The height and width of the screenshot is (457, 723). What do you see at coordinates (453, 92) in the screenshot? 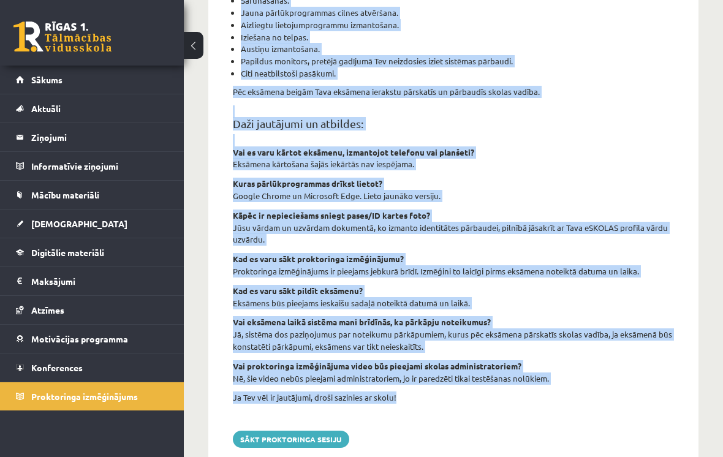
I see `p: Pēc eksāmena beigām Tava eksāmena ierakstu pārskatīs un pārbaudīs skolas vadība.` at bounding box center [453, 92].